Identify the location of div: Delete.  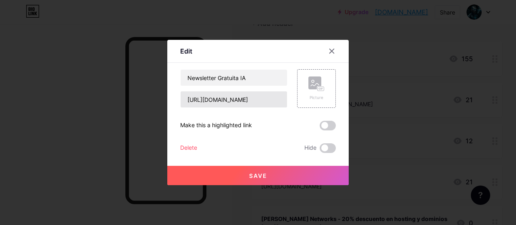
(189, 148).